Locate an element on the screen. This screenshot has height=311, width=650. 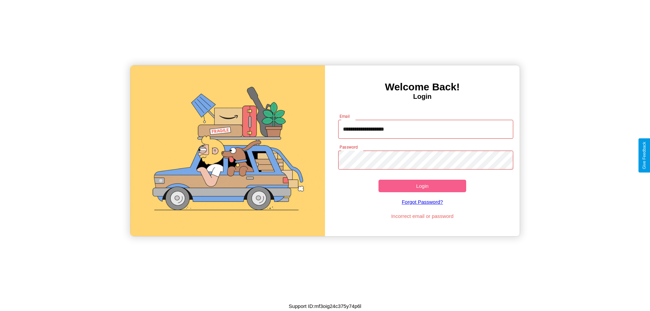
h3: Welcome Back! is located at coordinates (422, 87).